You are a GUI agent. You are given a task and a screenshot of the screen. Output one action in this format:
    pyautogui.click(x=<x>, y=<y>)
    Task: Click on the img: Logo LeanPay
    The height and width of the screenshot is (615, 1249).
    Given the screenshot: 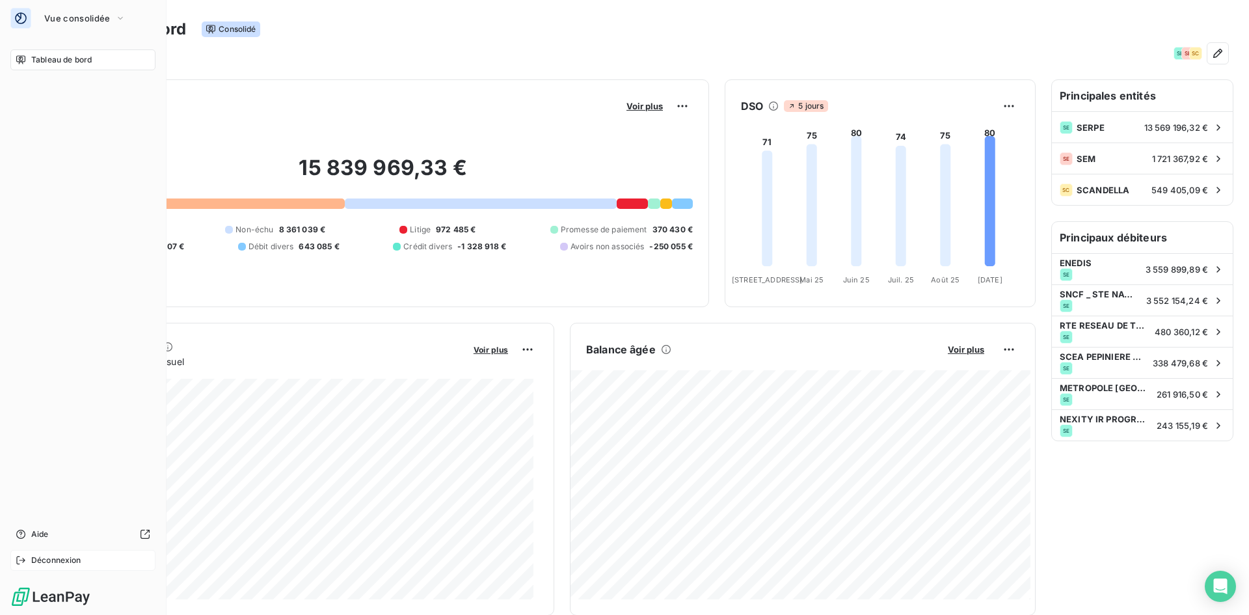 What is the action you would take?
    pyautogui.click(x=51, y=597)
    